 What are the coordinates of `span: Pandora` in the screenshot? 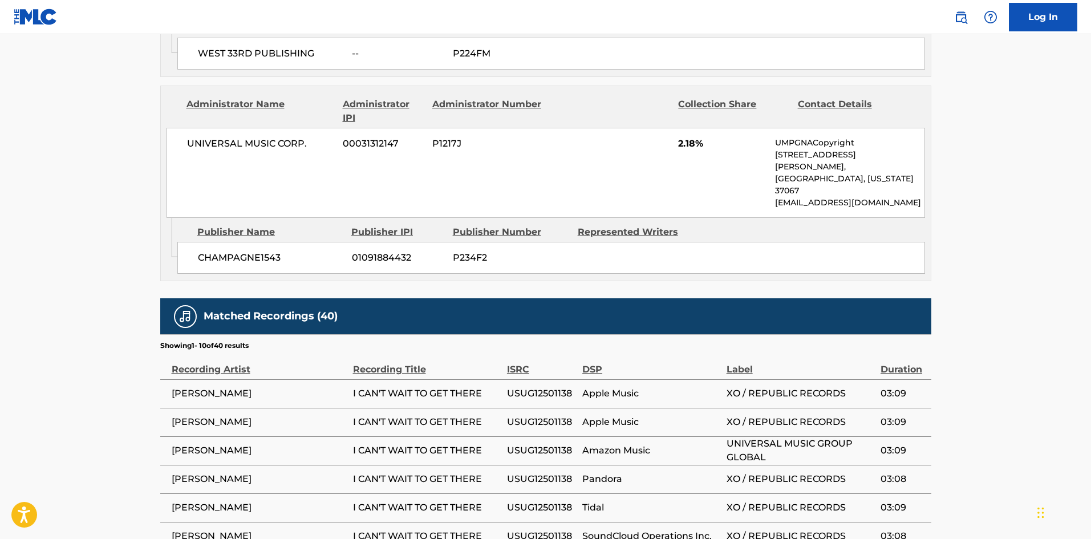 It's located at (651, 479).